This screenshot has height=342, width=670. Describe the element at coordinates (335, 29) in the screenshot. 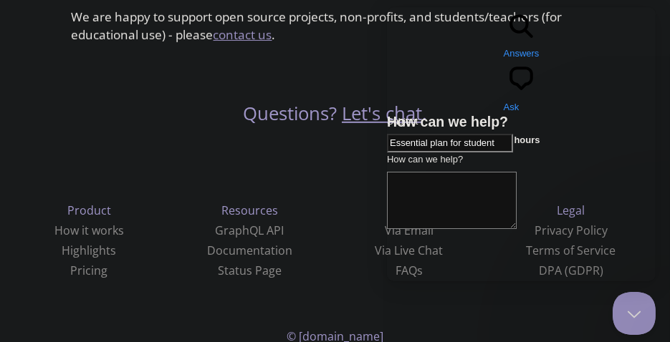

I see `div: Are there plans for open source projects, non-profits, and education?` at that location.